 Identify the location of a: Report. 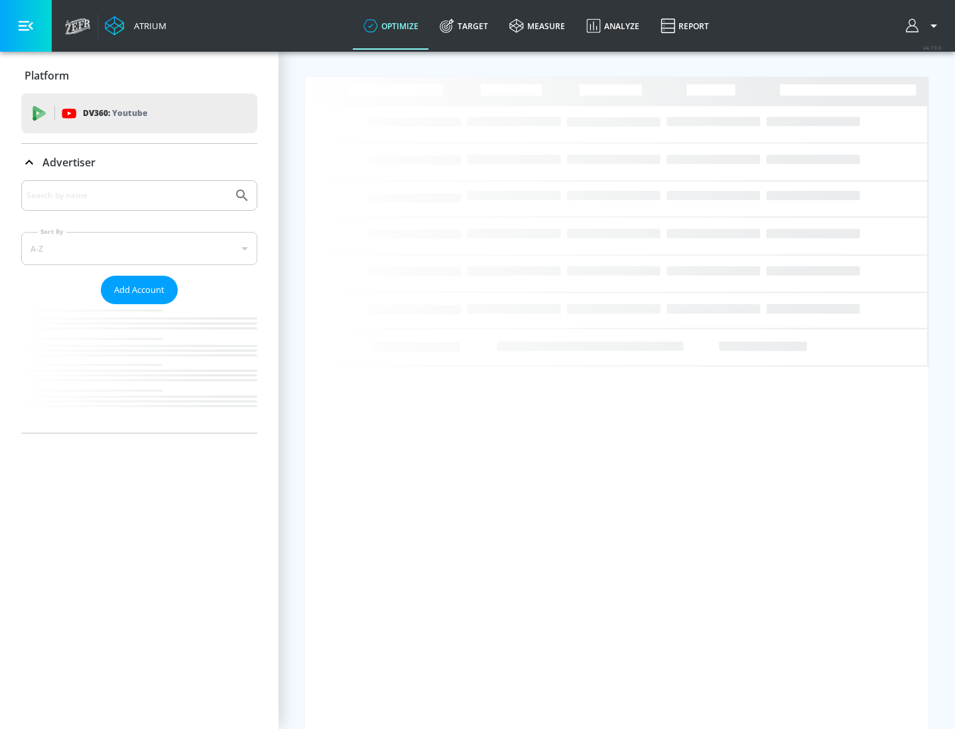
(684, 26).